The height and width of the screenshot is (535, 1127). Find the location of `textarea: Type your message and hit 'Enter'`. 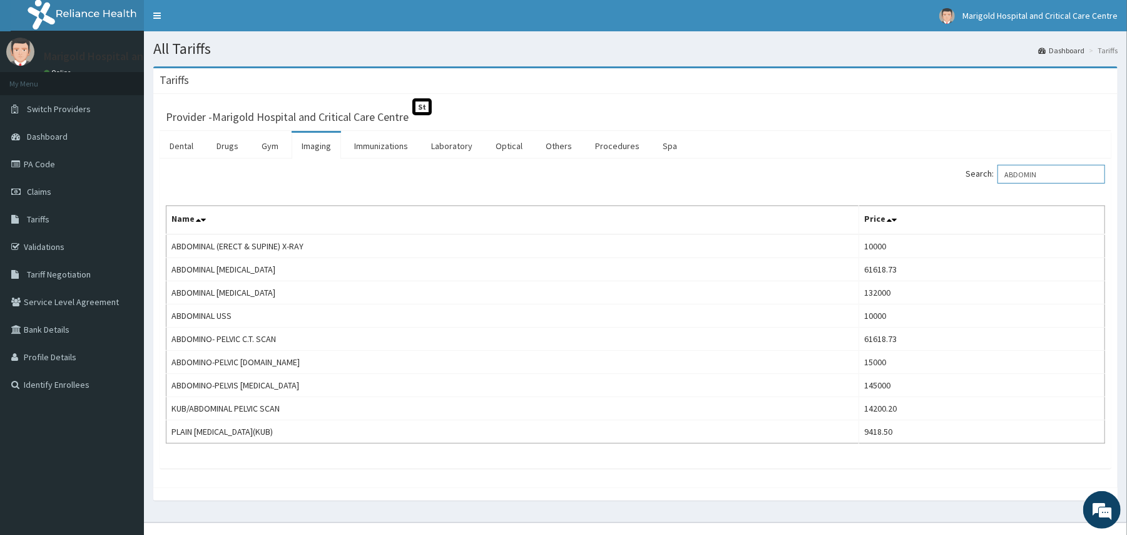

textarea: Type your message and hit 'Enter' is located at coordinates (122, 364).